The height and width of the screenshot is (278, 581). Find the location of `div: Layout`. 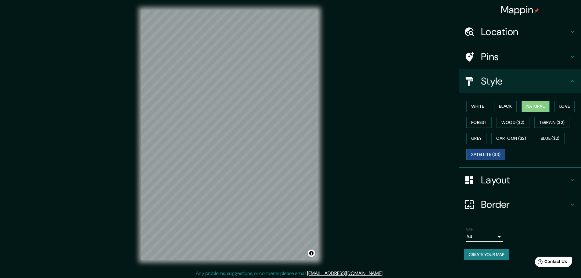

div: Layout is located at coordinates (520, 180).